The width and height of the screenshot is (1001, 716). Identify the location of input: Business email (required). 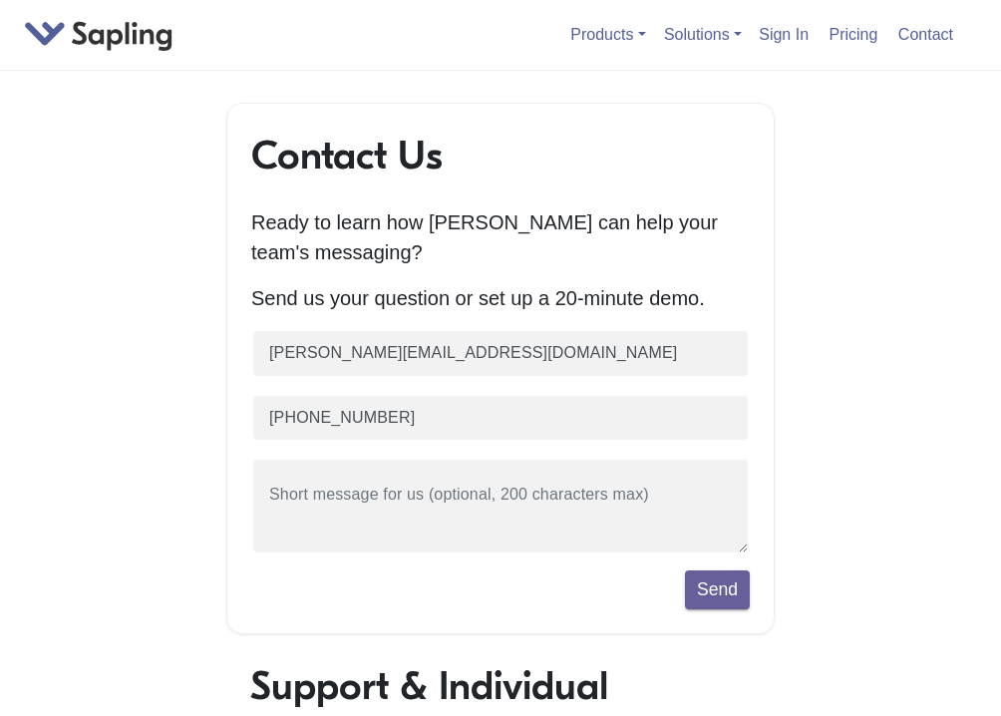
(501, 353).